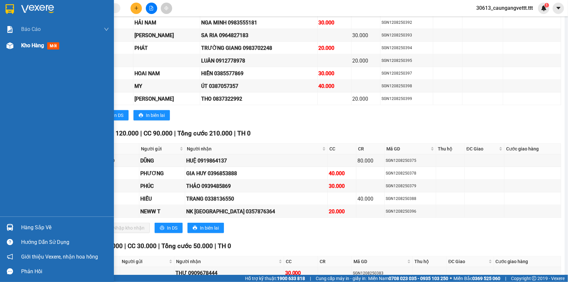  I want to click on div: SA RIA 0964827183, so click(258, 35).